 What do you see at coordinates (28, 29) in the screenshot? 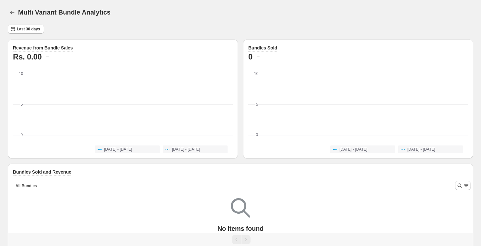
I see `span: Last 30 days` at bounding box center [28, 29].